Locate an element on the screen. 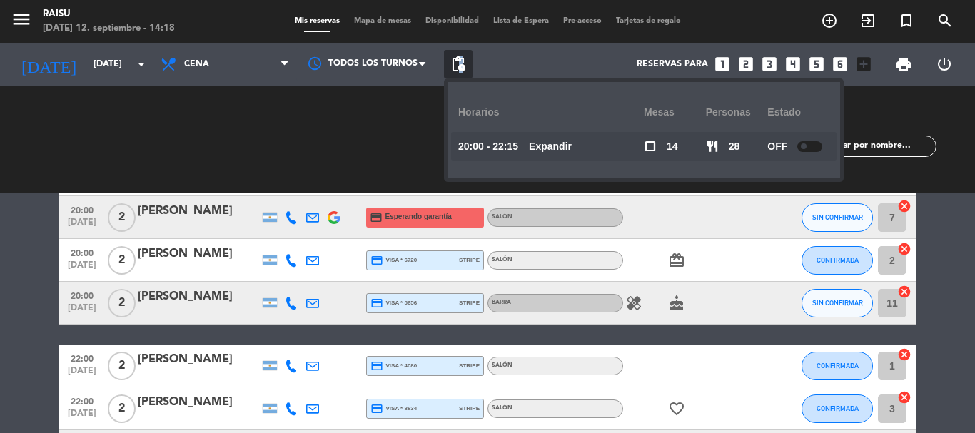  div: Estado is located at coordinates (798, 112).